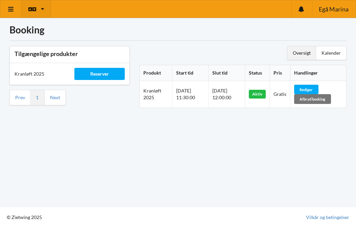 Image resolution: width=356 pixels, height=245 pixels. I want to click on div: Kranløft 2025, so click(40, 74).